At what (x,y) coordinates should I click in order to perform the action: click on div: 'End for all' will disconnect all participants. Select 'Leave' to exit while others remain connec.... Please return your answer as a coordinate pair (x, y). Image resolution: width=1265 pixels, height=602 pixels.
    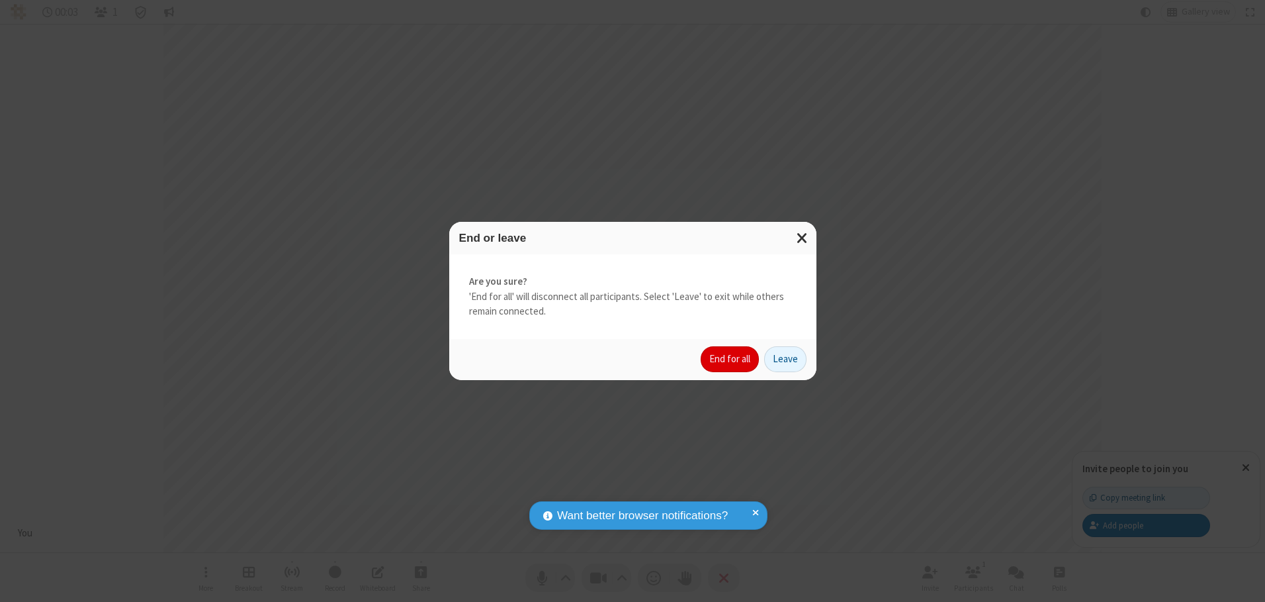
    Looking at the image, I should click on (633, 297).